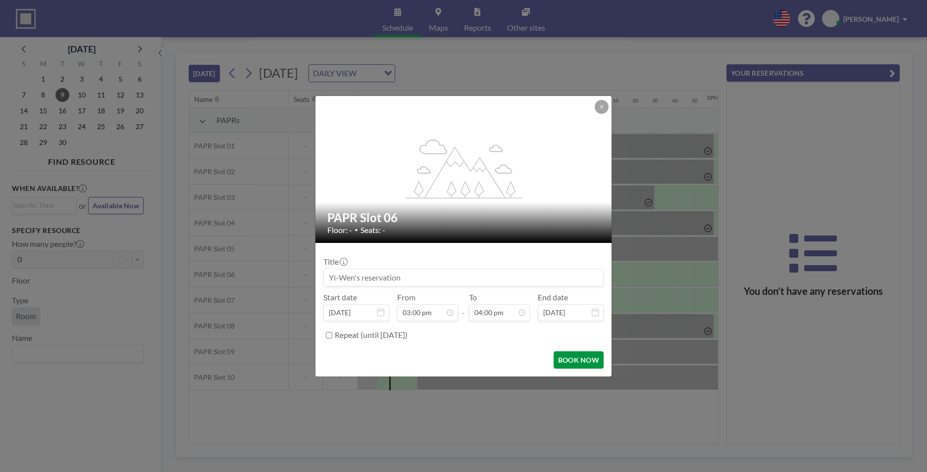 The width and height of the screenshot is (927, 472). I want to click on h2: PAPR Slot 06, so click(464, 218).